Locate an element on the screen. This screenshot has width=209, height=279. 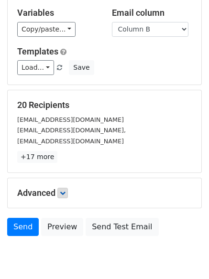
h5: 20 Recipients is located at coordinates (104, 105).